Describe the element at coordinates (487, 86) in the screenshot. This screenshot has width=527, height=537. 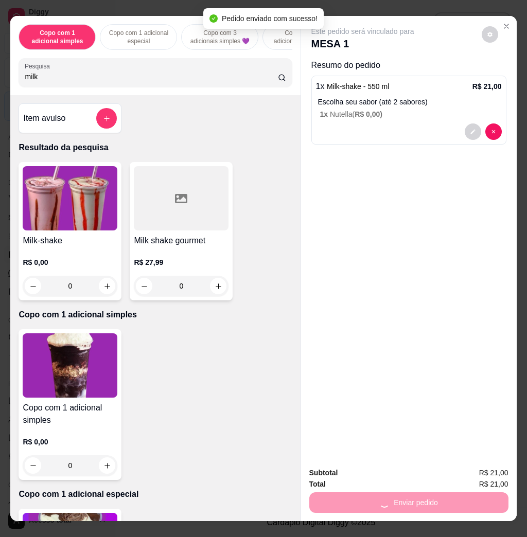
I see `p: R$ 21,00` at that location.